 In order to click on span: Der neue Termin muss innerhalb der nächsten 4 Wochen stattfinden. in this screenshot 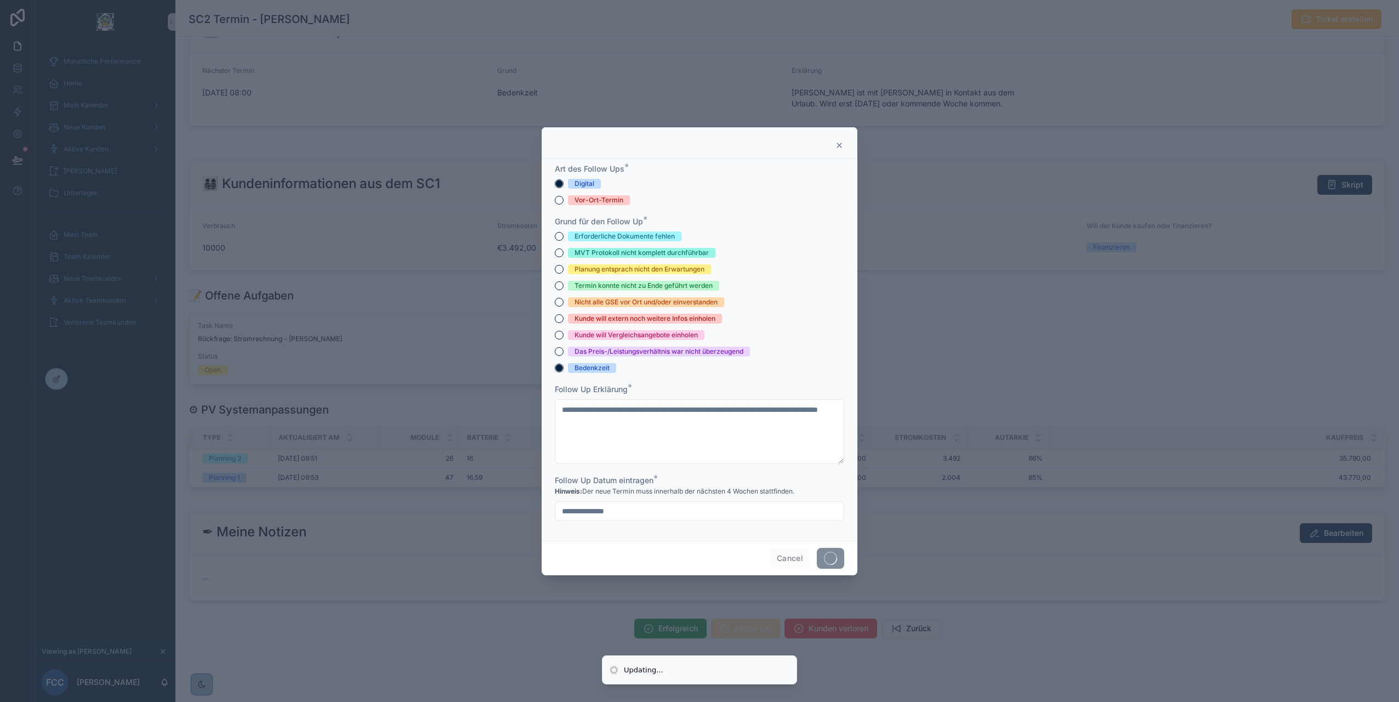, I will do `click(674, 491)`.